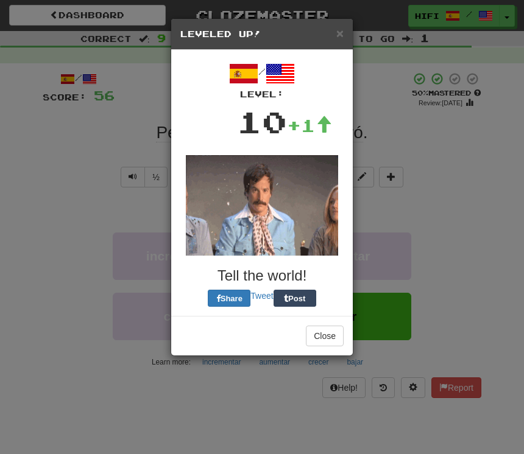  What do you see at coordinates (262, 94) in the screenshot?
I see `div: Level:` at bounding box center [262, 94].